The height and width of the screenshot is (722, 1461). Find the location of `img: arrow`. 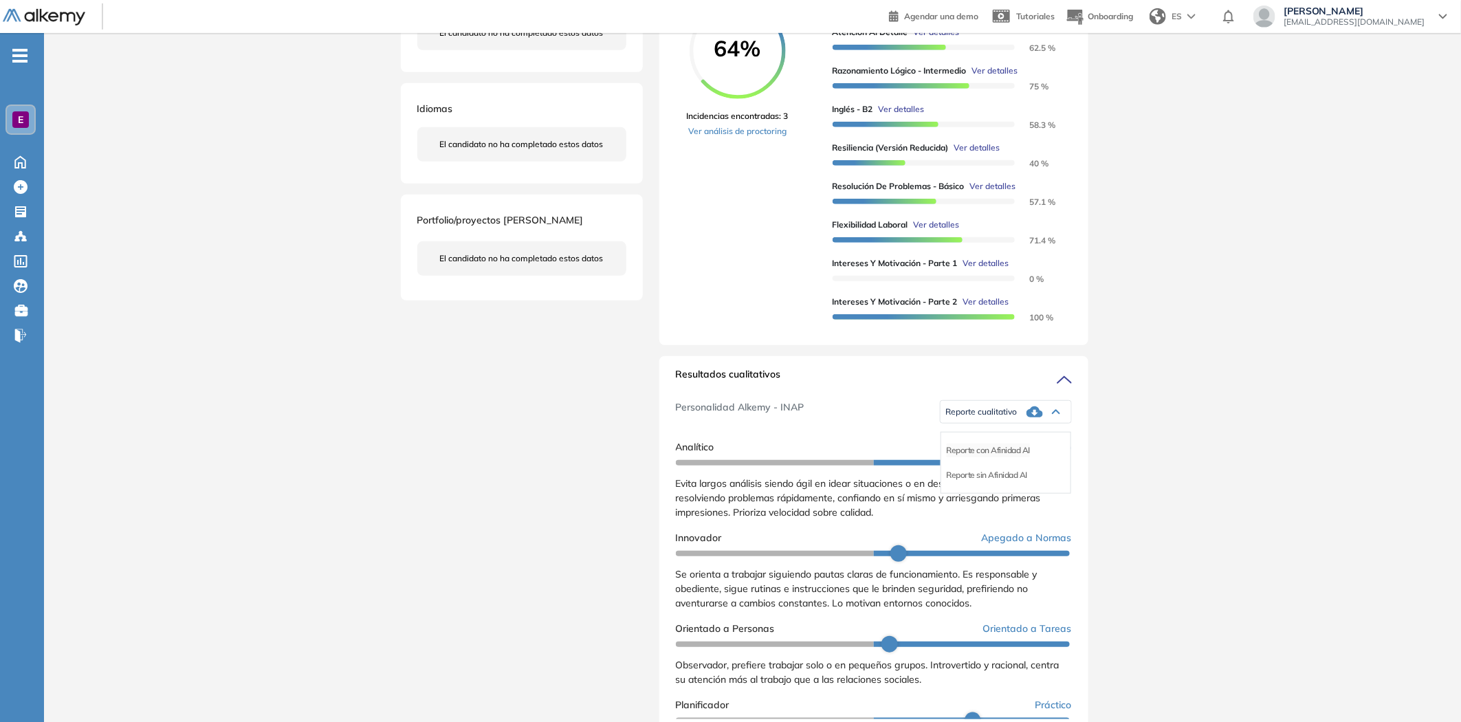

img: arrow is located at coordinates (1192, 17).